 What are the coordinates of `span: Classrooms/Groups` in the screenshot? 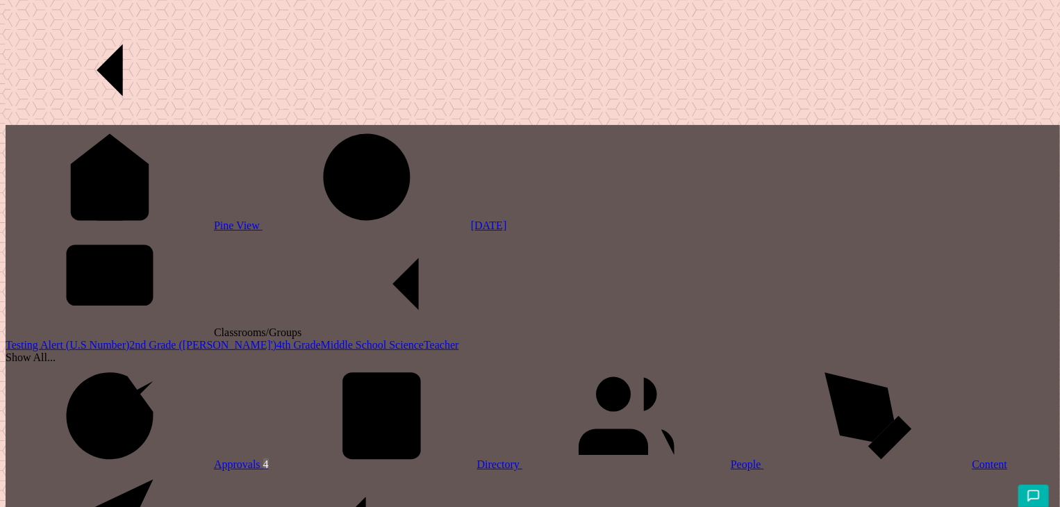 It's located at (362, 332).